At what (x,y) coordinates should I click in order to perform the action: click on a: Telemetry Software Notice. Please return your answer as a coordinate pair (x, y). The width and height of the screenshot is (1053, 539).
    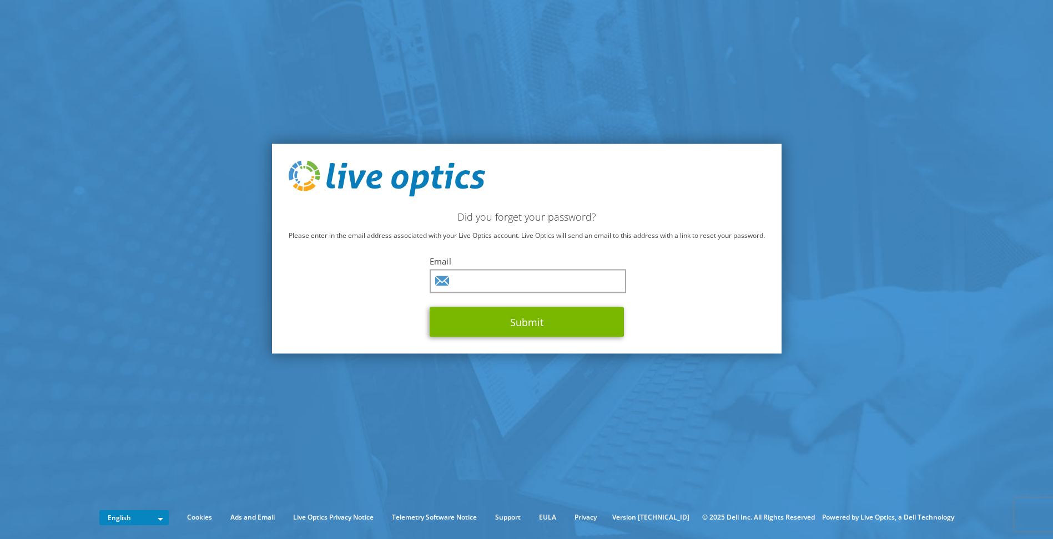
    Looking at the image, I should click on (434, 518).